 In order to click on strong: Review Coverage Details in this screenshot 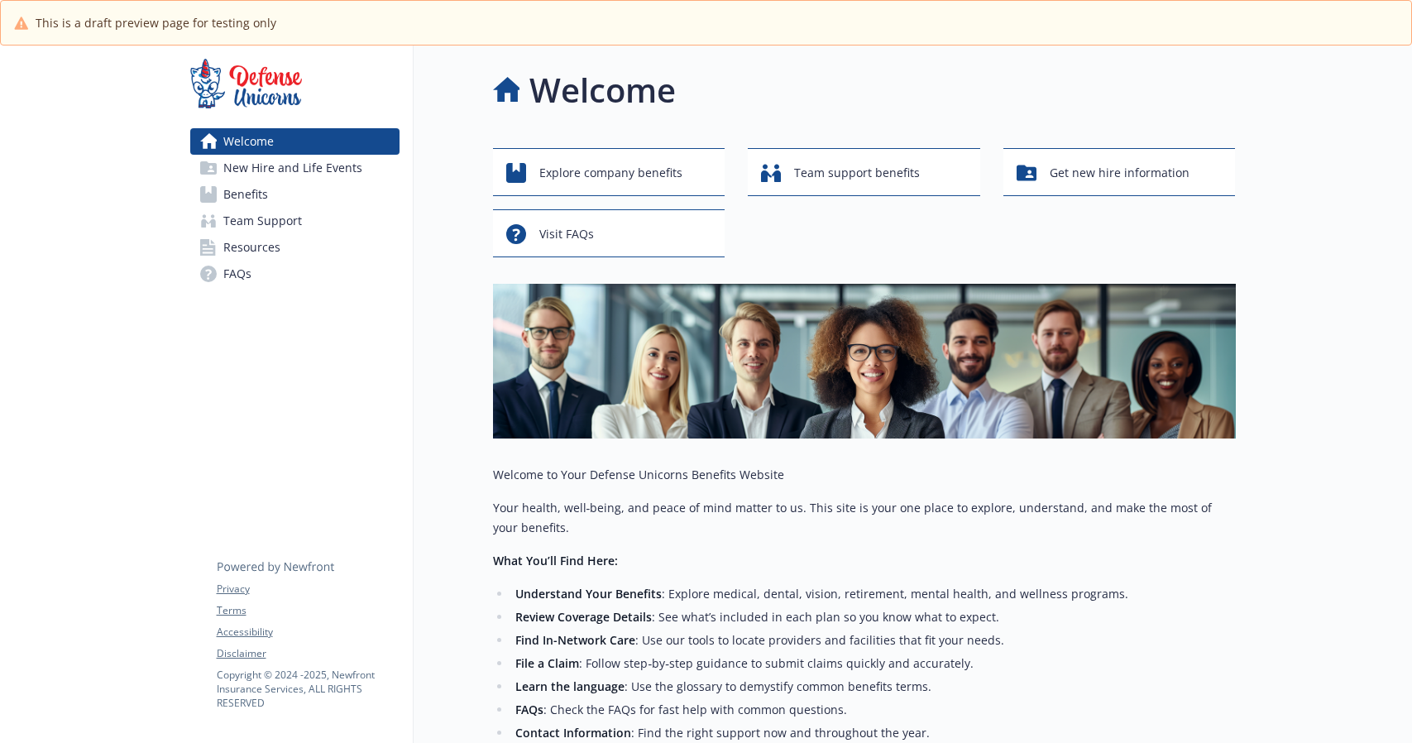, I will do `click(583, 616)`.